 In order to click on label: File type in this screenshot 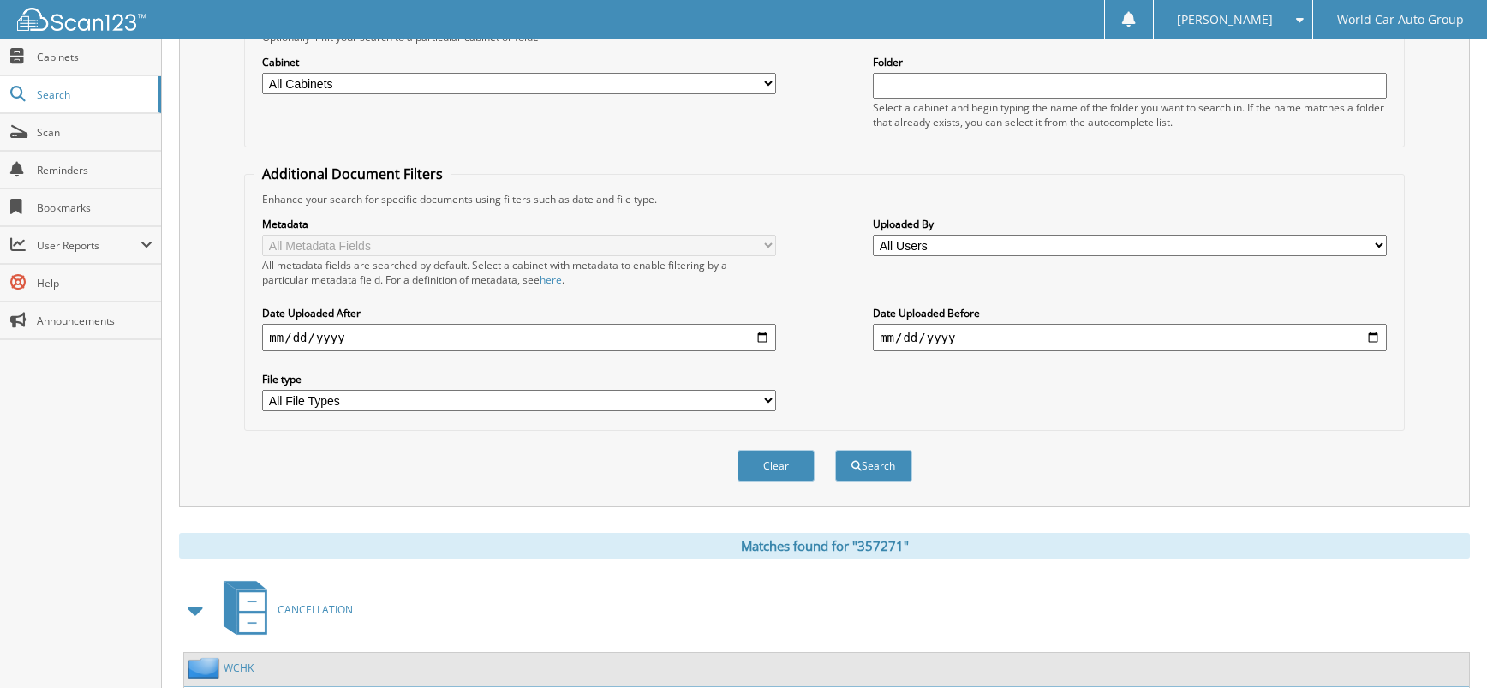, I will do `click(519, 379)`.